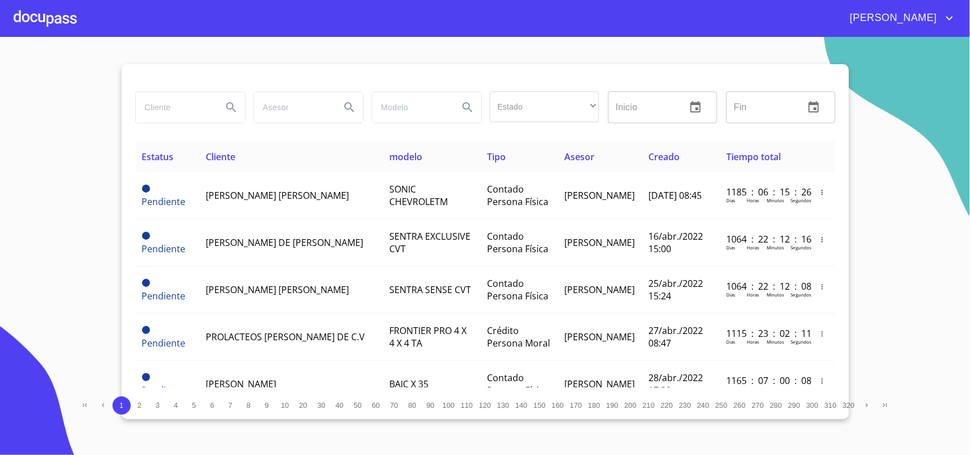 The image size is (970, 455). I want to click on span: 60, so click(375, 405).